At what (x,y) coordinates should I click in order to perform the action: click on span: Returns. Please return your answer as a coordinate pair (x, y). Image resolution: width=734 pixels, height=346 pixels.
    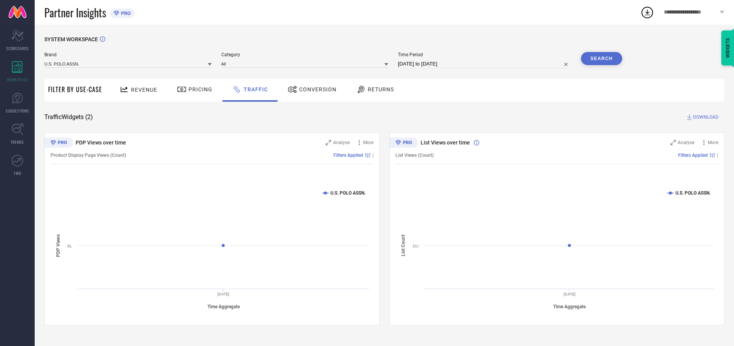
    Looking at the image, I should click on (381, 89).